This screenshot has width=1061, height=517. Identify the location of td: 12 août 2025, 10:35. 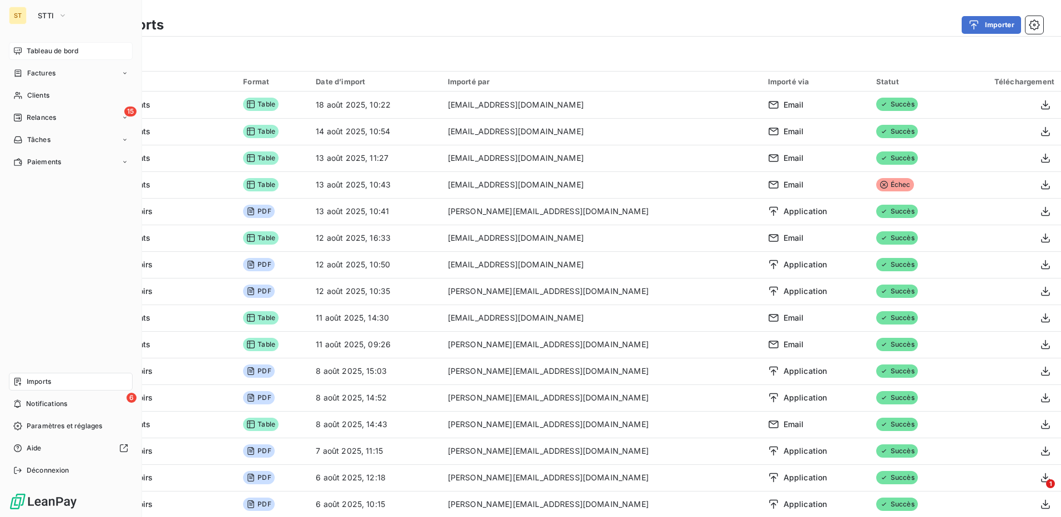
(374, 291).